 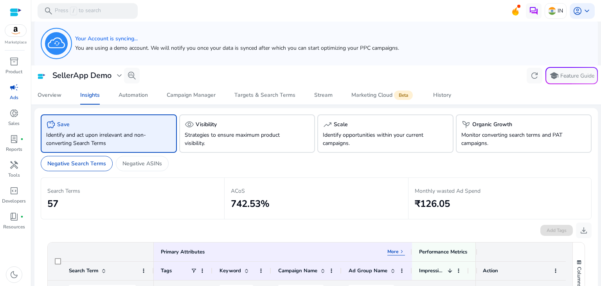 I want to click on img: amazon.svg, so click(x=16, y=31).